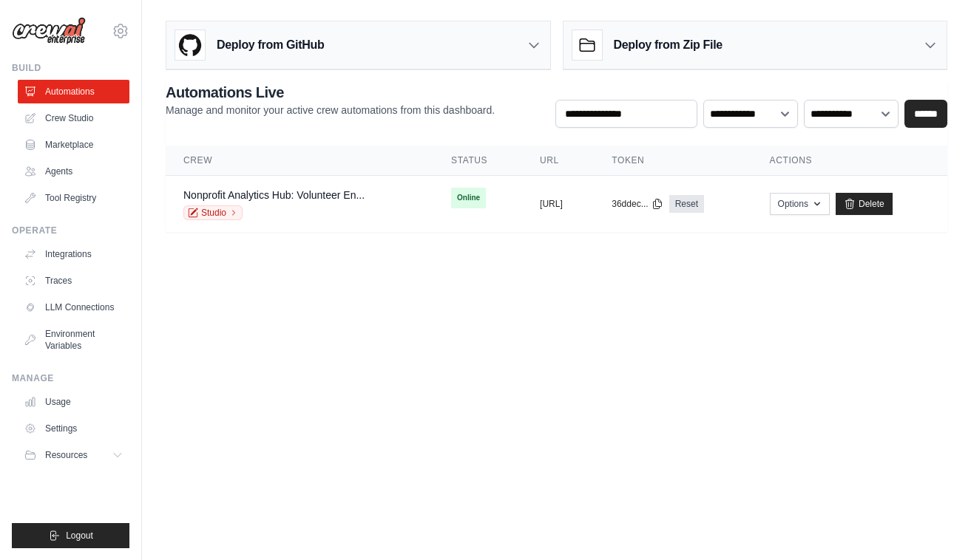  What do you see at coordinates (637, 204) in the screenshot?
I see `button: 36ddec...` at bounding box center [637, 204].